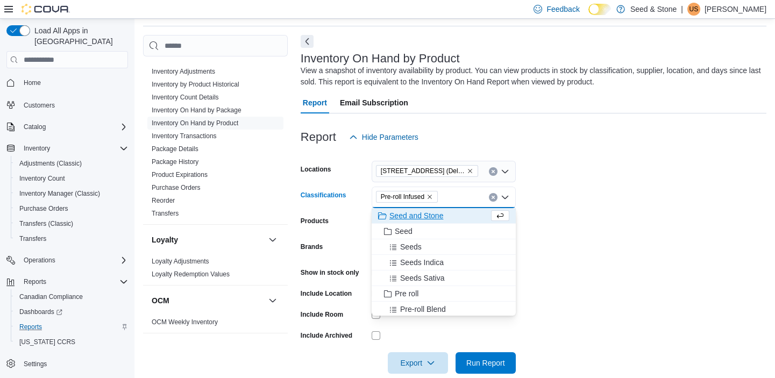 This screenshot has height=378, width=775. Describe the element at coordinates (72, 194) in the screenshot. I see `span: Inventory Manager (Classic)` at that location.